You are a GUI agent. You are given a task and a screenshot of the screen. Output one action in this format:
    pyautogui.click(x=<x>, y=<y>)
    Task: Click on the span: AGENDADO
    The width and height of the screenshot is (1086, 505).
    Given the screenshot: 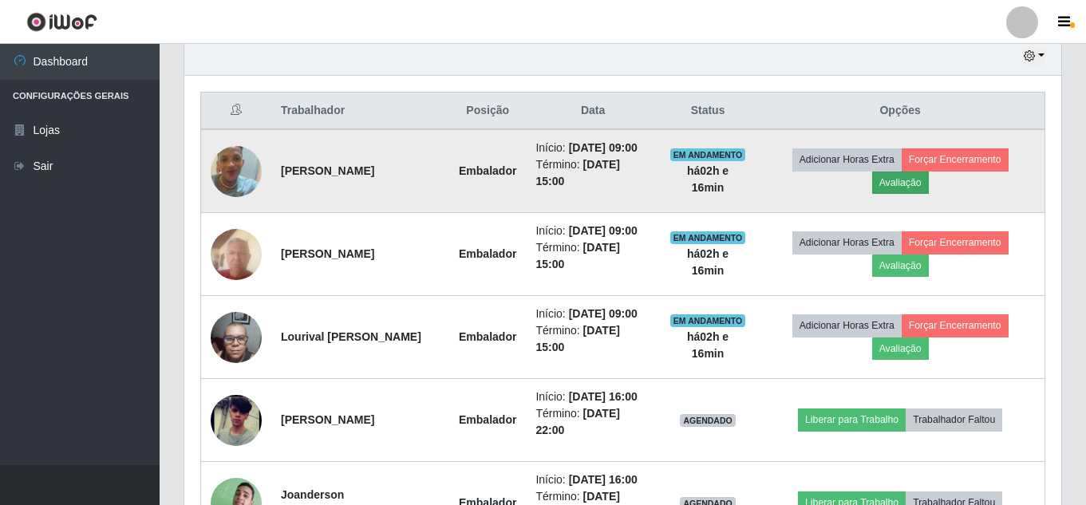 What is the action you would take?
    pyautogui.click(x=708, y=421)
    